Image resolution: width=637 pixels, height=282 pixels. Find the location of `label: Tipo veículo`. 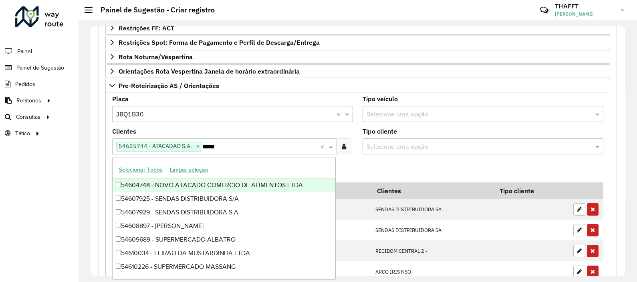

label: Tipo veículo is located at coordinates (380, 99).